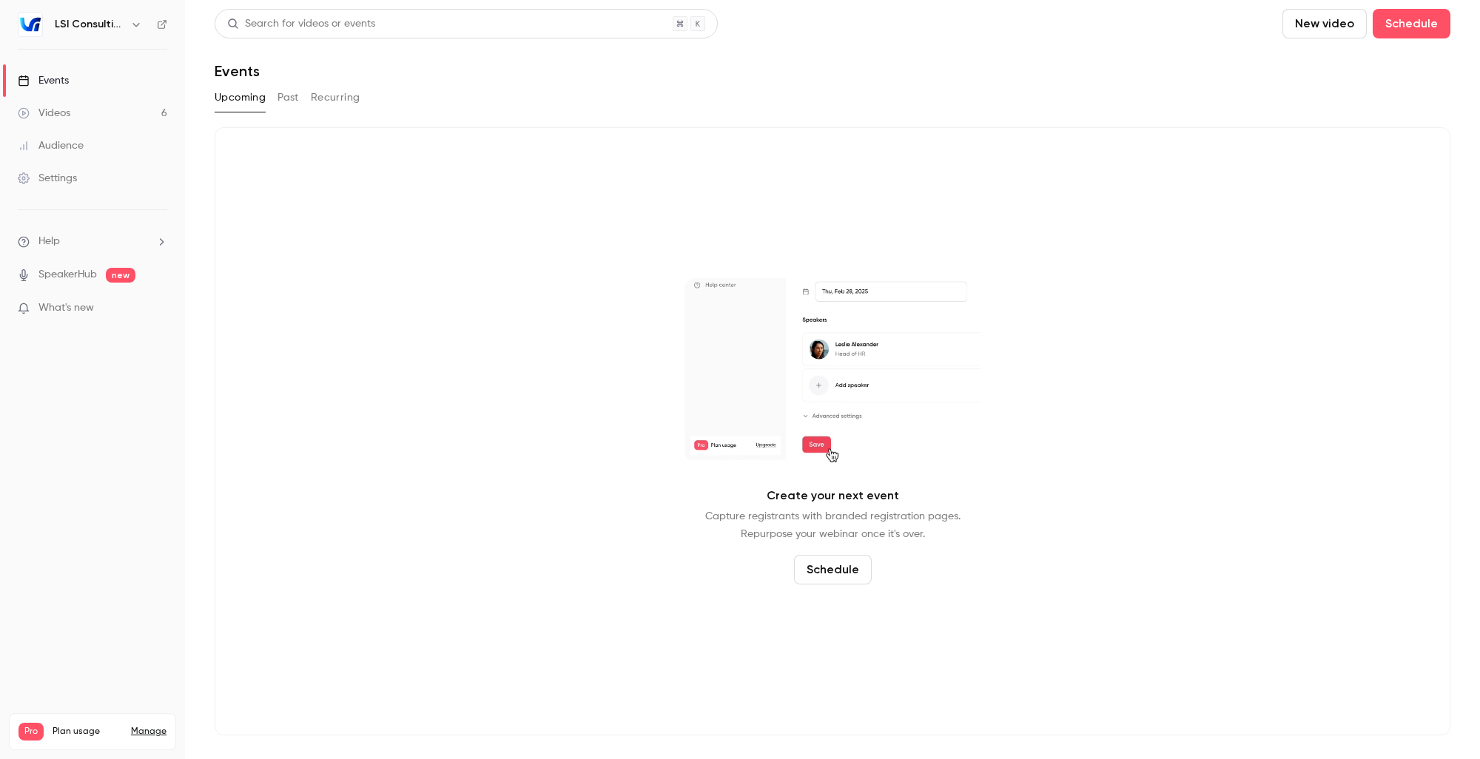 The height and width of the screenshot is (759, 1480). What do you see at coordinates (47, 178) in the screenshot?
I see `div: Settings` at bounding box center [47, 178].